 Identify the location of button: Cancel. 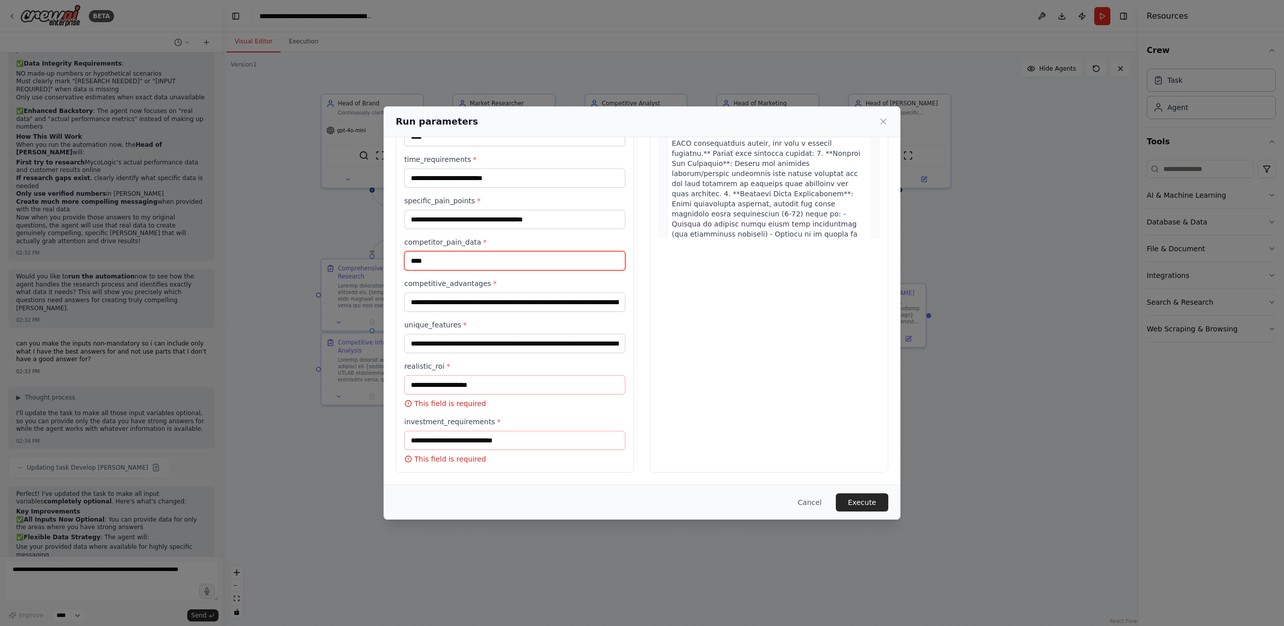
(810, 503).